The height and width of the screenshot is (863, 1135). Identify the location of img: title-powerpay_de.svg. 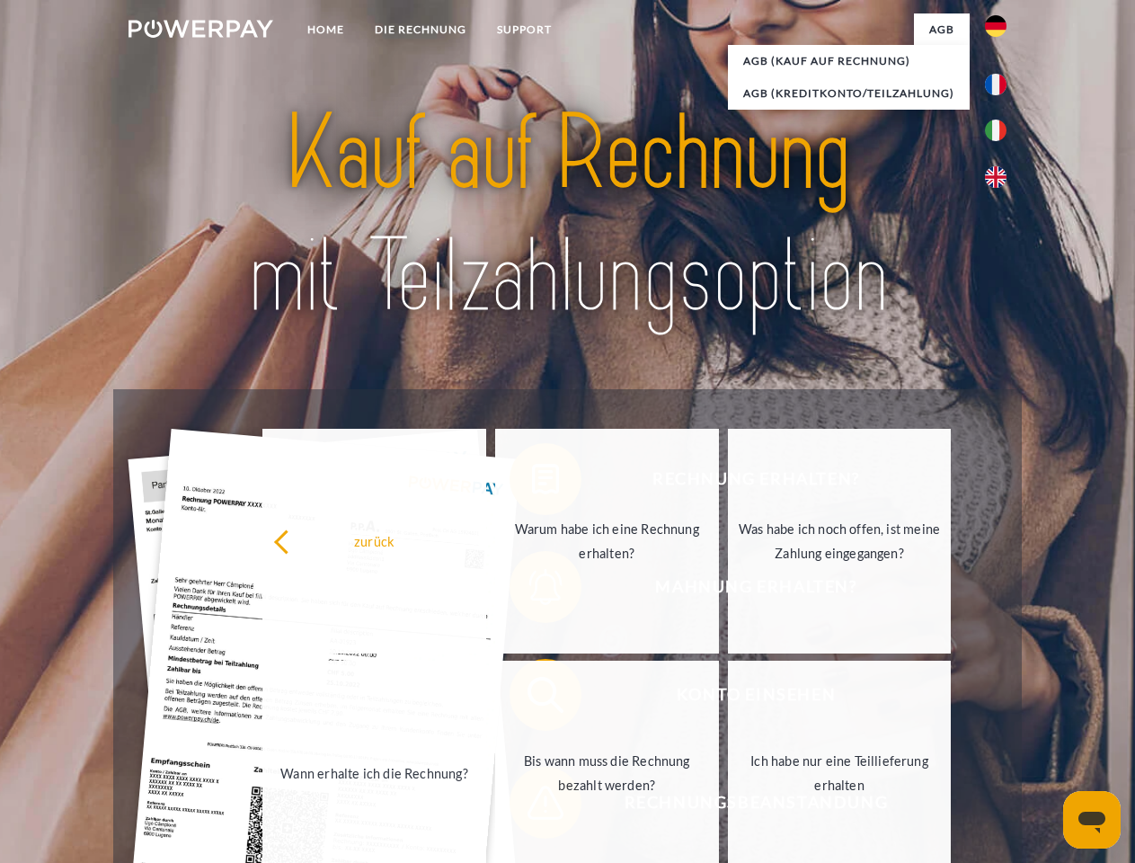
(567, 215).